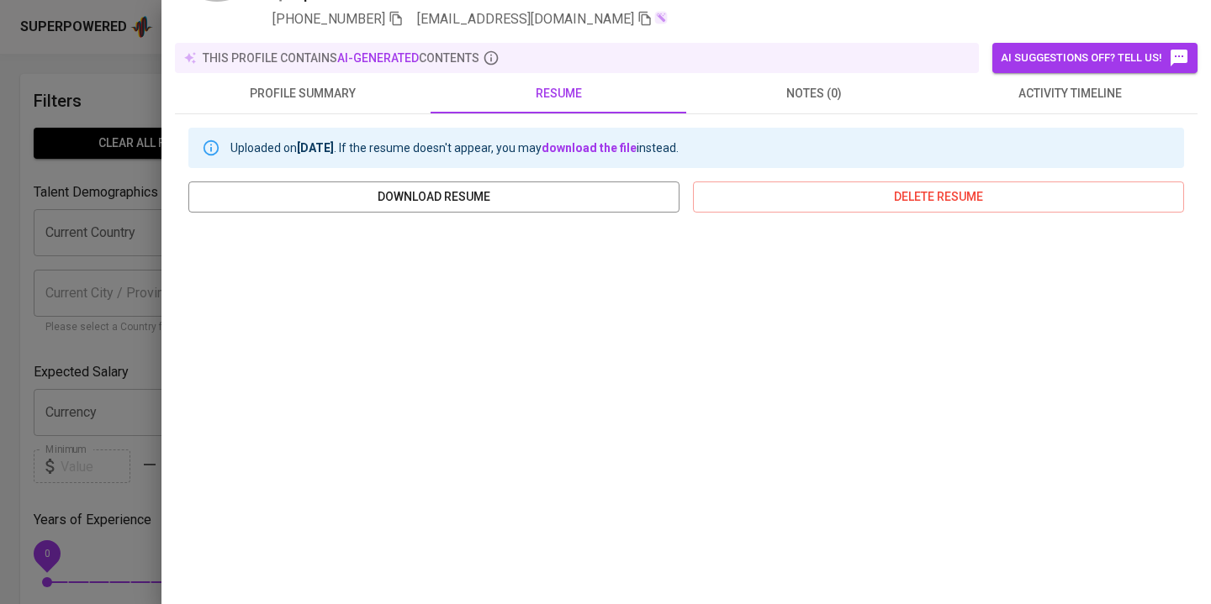 This screenshot has height=604, width=1211. Describe the element at coordinates (340, 58) in the screenshot. I see `p: this profile contains contents` at that location.